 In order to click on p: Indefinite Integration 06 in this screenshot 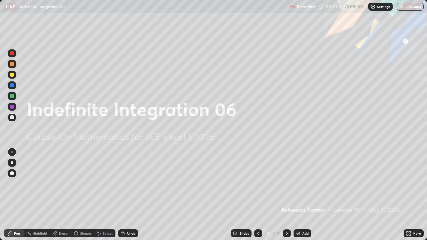, I will do `click(42, 7)`.